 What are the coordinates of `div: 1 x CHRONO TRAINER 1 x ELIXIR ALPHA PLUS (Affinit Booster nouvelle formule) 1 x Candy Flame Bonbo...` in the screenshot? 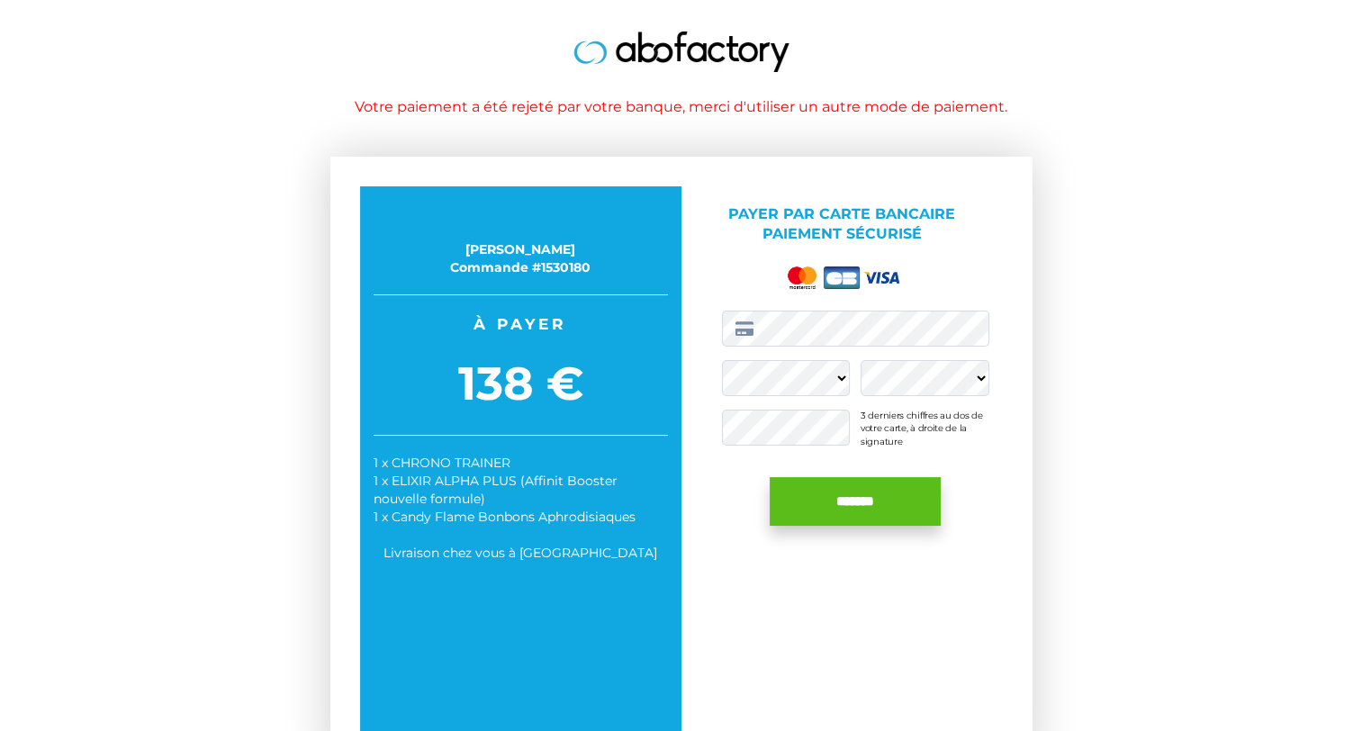 It's located at (520, 490).